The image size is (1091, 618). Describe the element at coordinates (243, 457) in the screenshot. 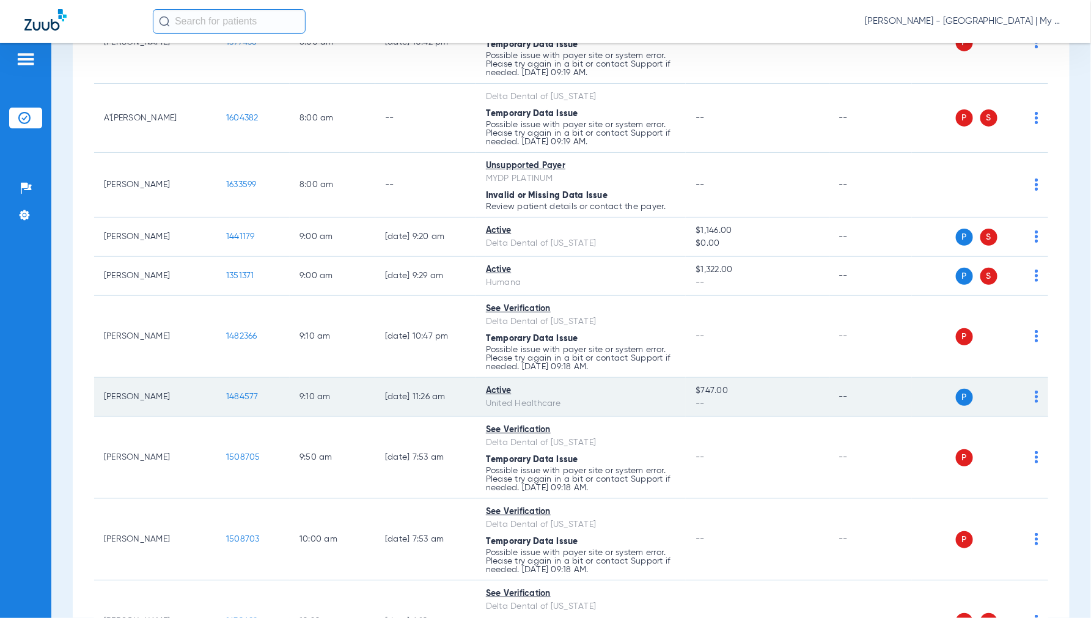

I see `span: 1508705` at that location.